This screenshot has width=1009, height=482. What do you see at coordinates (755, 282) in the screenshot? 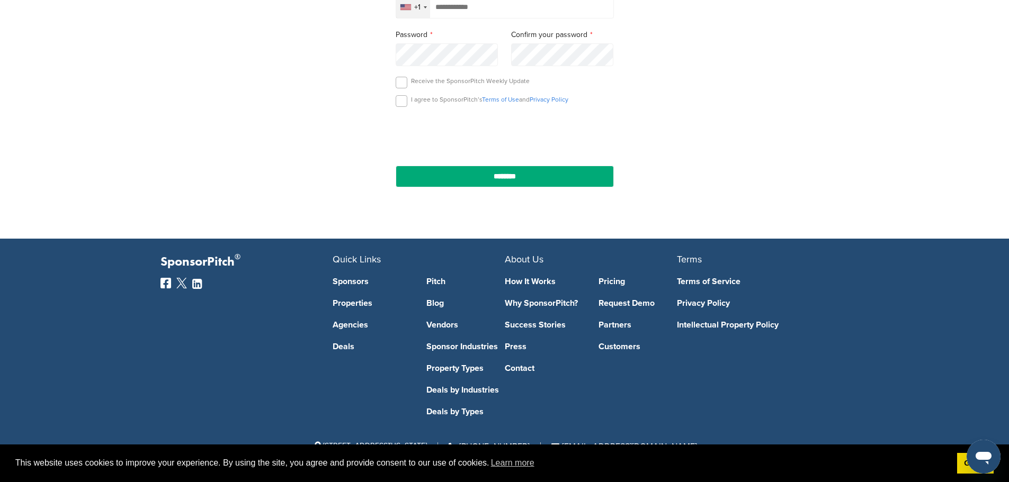
I see `a: Terms of Service` at bounding box center [755, 282].